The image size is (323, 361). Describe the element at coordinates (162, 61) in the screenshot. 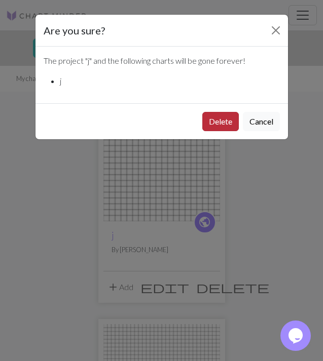

I see `p: The project " j " and the following charts will be gone forever!` at that location.